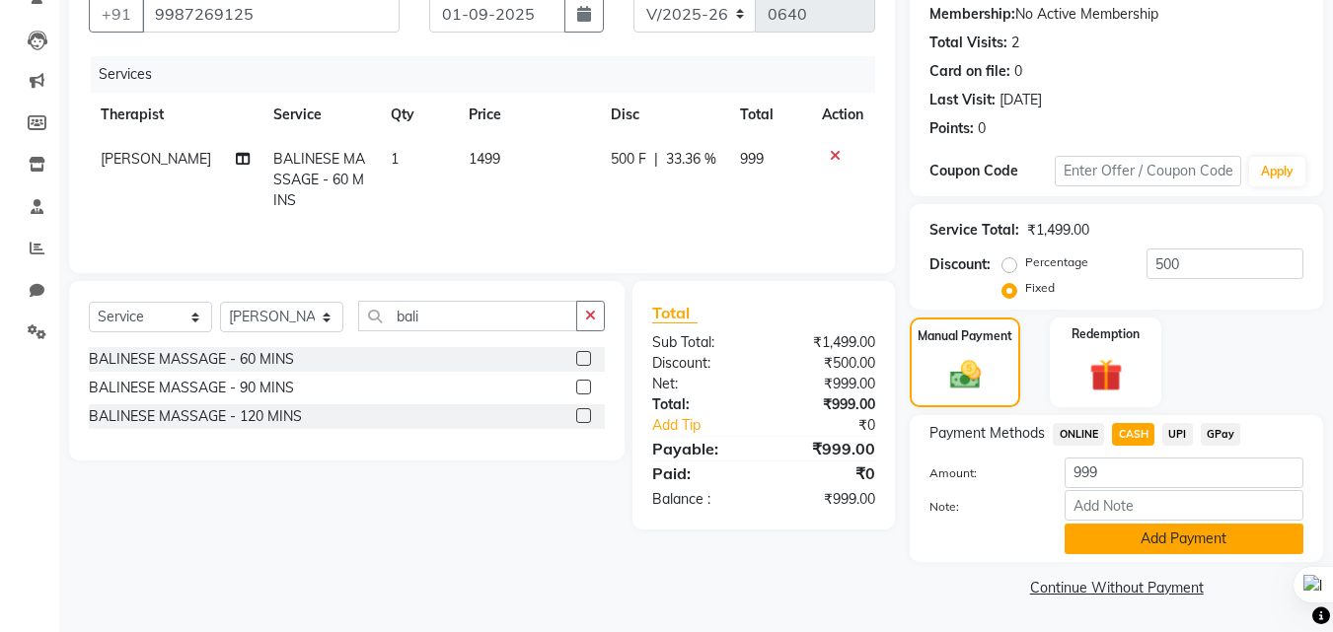 Image resolution: width=1333 pixels, height=632 pixels. Describe the element at coordinates (965, 336) in the screenshot. I see `label: Manual Payment` at that location.